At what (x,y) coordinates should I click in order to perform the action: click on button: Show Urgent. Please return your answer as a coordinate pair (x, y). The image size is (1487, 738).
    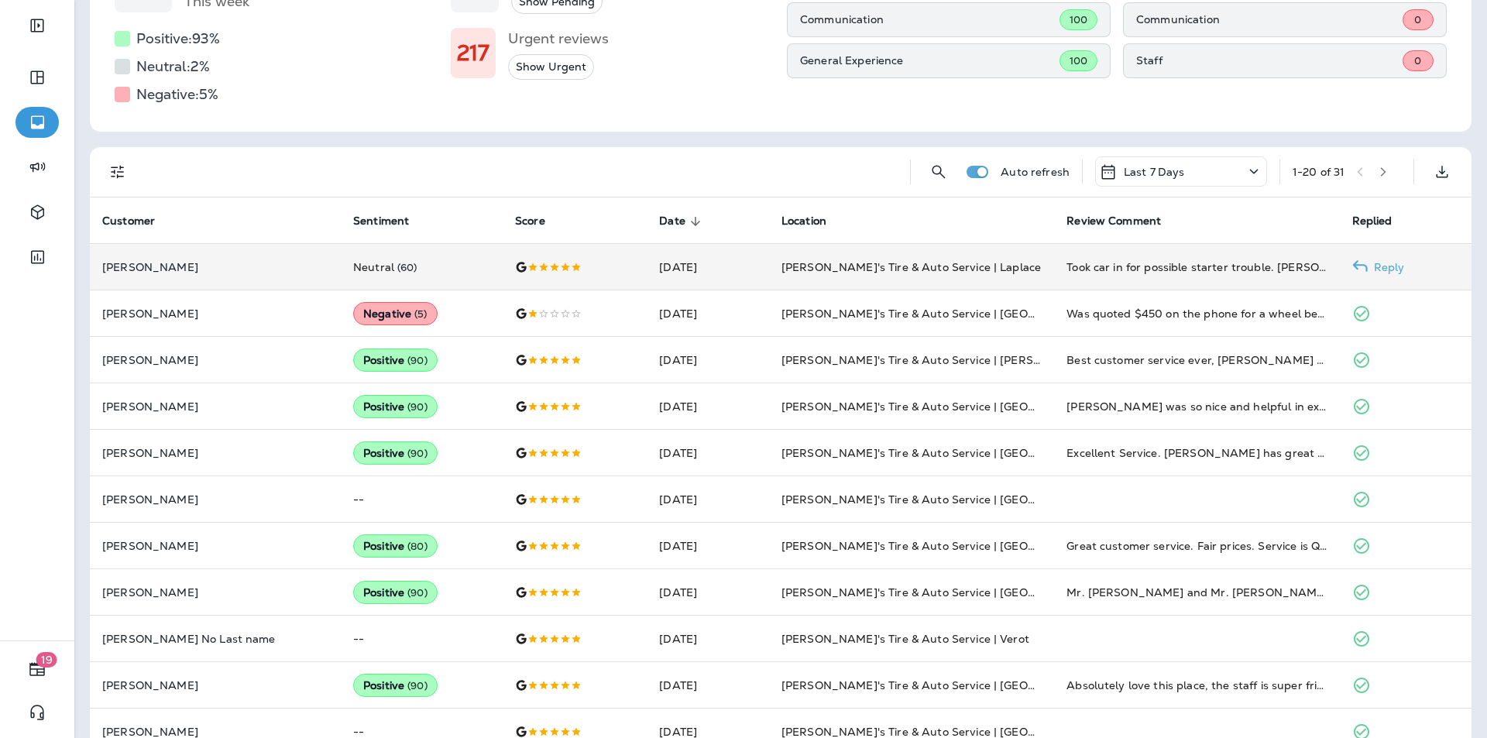
    Looking at the image, I should click on (551, 67).